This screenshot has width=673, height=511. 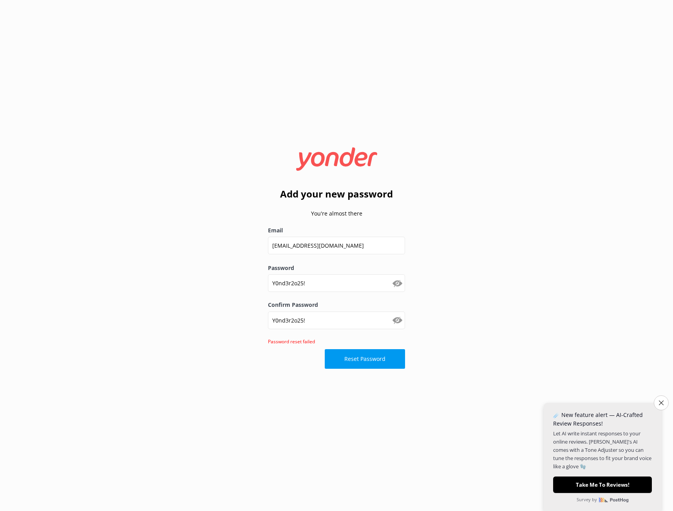 I want to click on span: Password reset failed, so click(x=291, y=341).